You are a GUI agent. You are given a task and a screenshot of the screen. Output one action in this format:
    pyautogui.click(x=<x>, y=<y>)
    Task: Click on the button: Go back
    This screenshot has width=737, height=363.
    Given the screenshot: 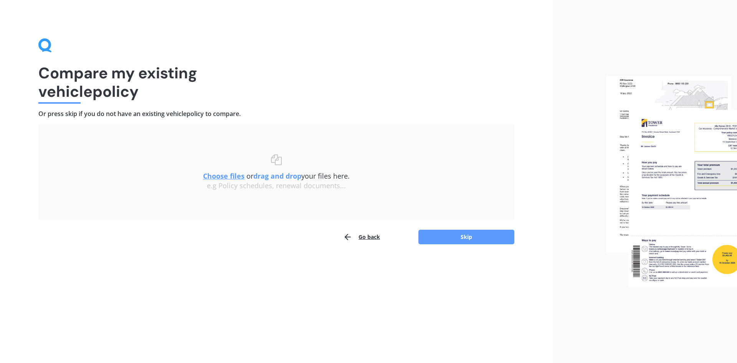 What is the action you would take?
    pyautogui.click(x=362, y=237)
    